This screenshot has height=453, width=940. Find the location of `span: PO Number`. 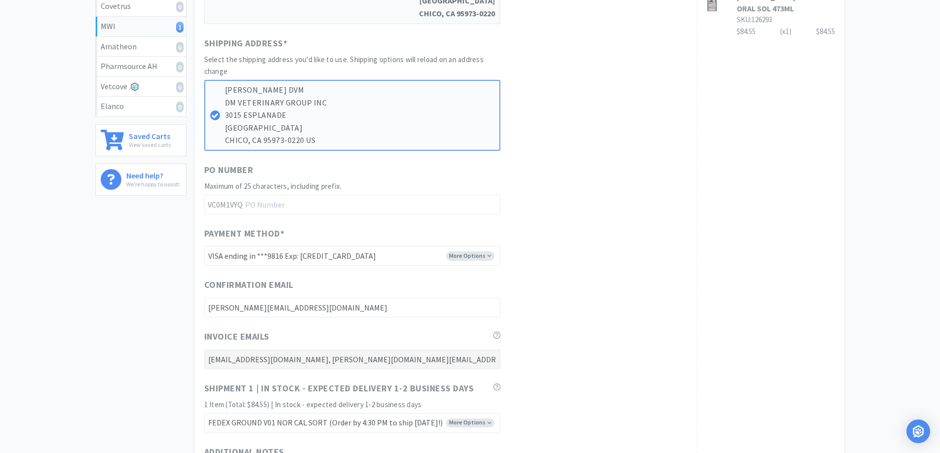

span: PO Number is located at coordinates (229, 170).